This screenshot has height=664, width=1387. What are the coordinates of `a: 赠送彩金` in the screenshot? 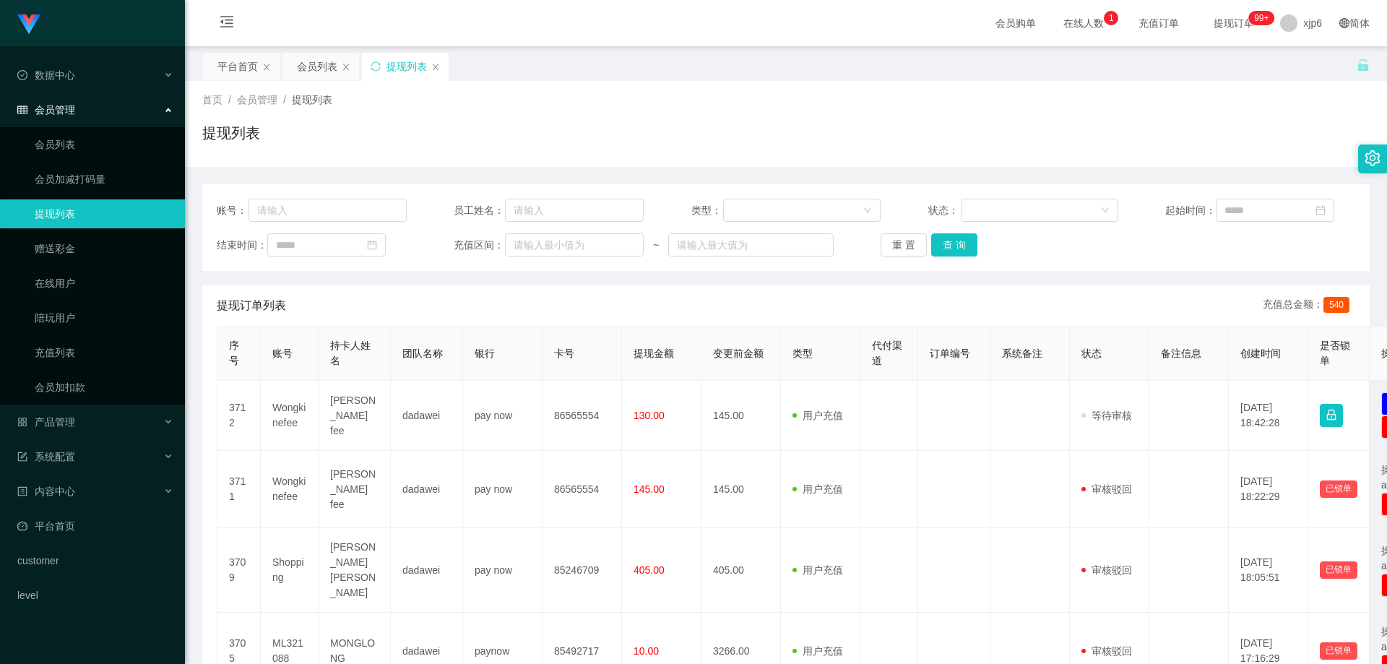 It's located at (104, 248).